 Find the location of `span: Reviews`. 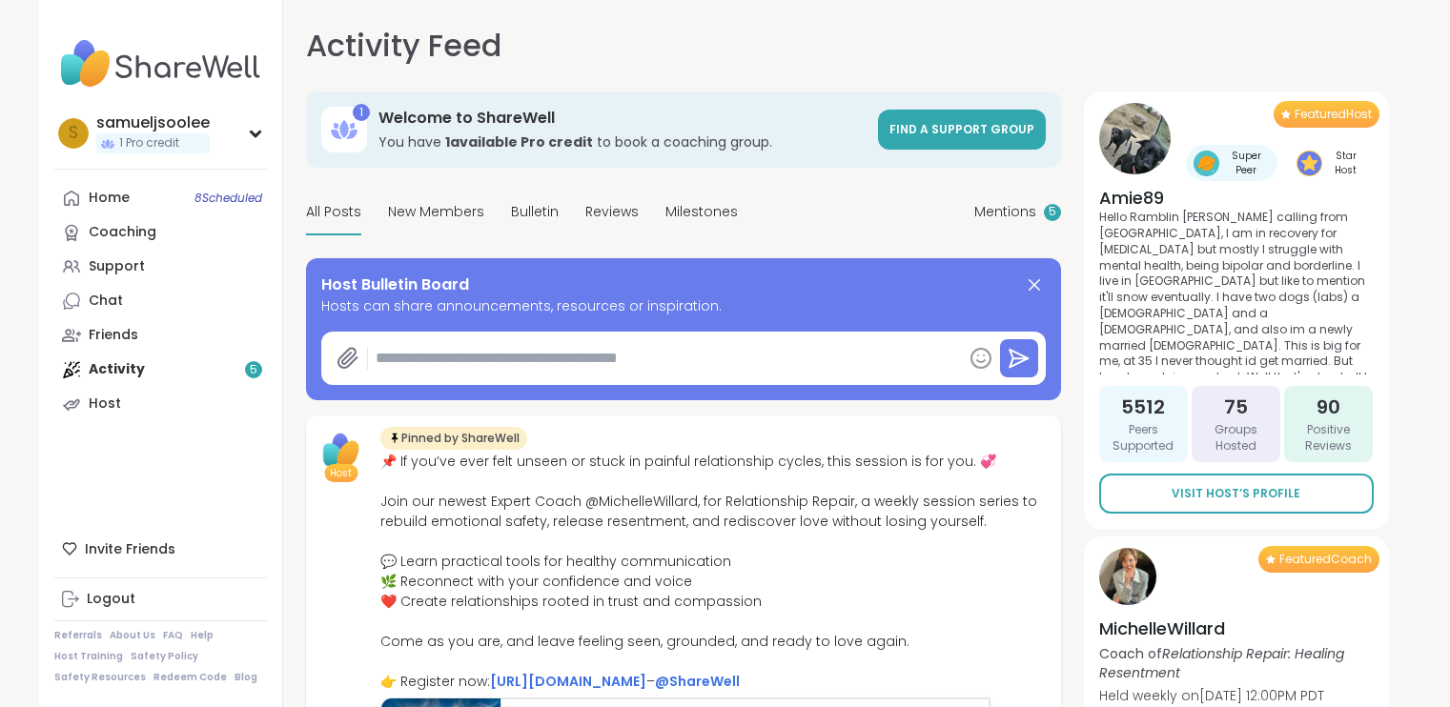

span: Reviews is located at coordinates (612, 212).